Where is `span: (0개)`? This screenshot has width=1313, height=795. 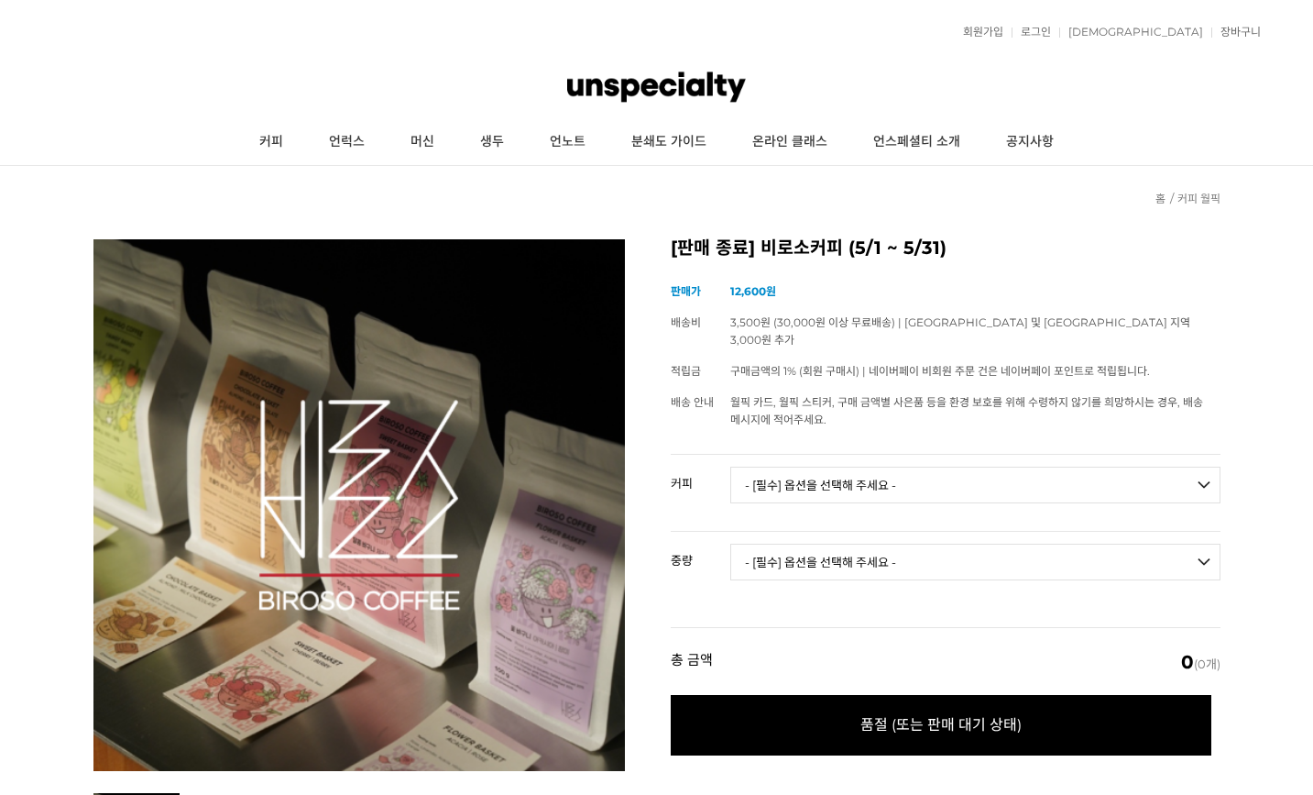
span: (0개) is located at coordinates (1200, 662).